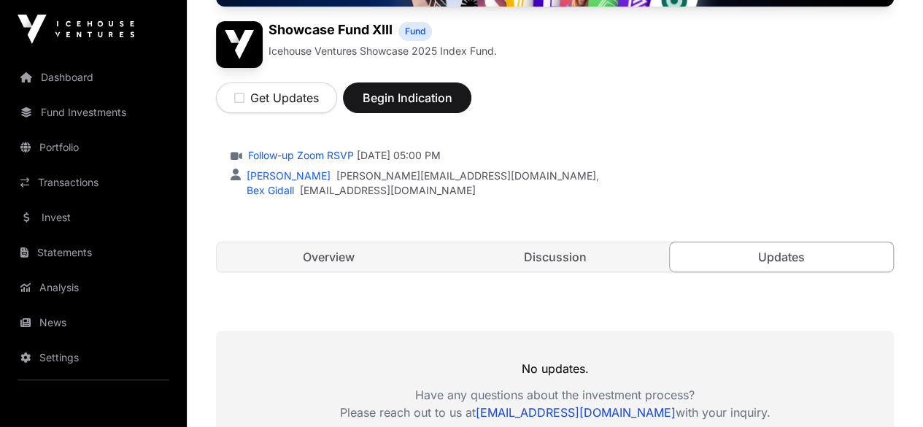  I want to click on a: Settings, so click(93, 357).